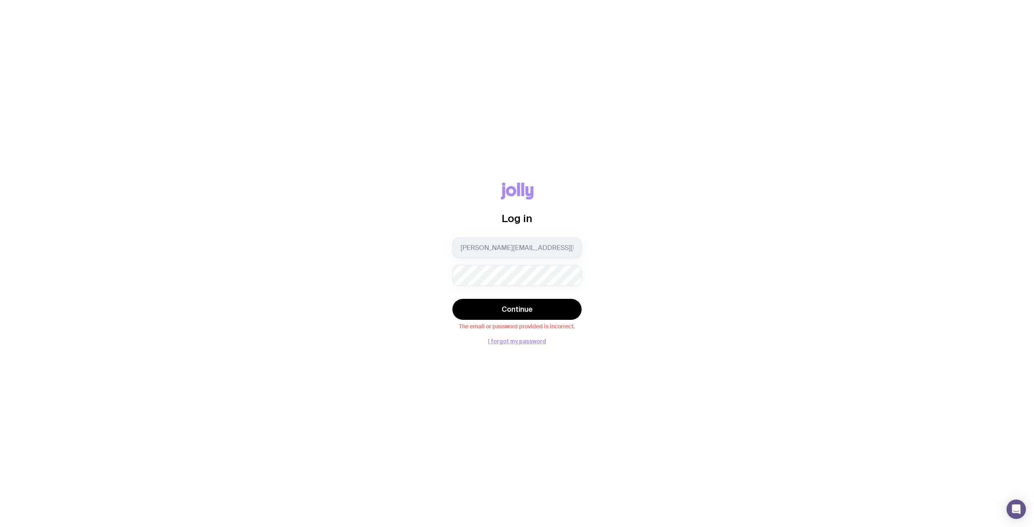 The height and width of the screenshot is (527, 1034). Describe the element at coordinates (517, 325) in the screenshot. I see `span: The email or password provided is incorrect.` at that location.